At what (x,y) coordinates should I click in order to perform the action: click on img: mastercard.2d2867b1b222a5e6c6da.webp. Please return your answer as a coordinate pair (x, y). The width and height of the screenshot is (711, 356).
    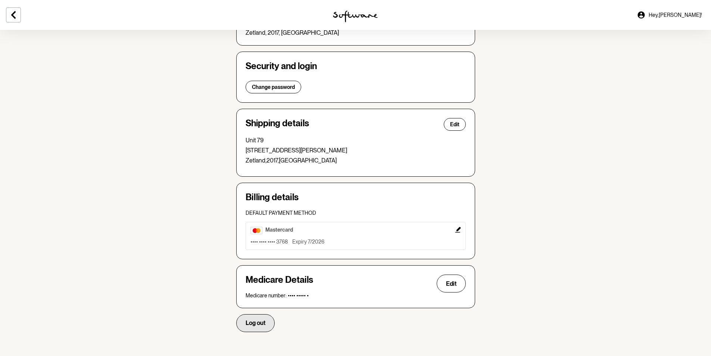
    Looking at the image, I should click on (256, 230).